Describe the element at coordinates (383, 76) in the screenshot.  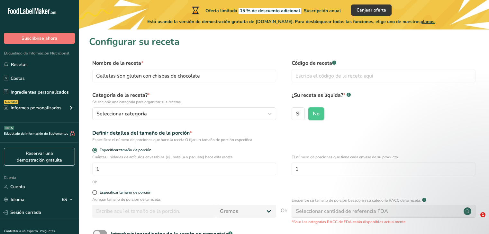
I see `input: Escriba el código de la receta aquí` at that location.